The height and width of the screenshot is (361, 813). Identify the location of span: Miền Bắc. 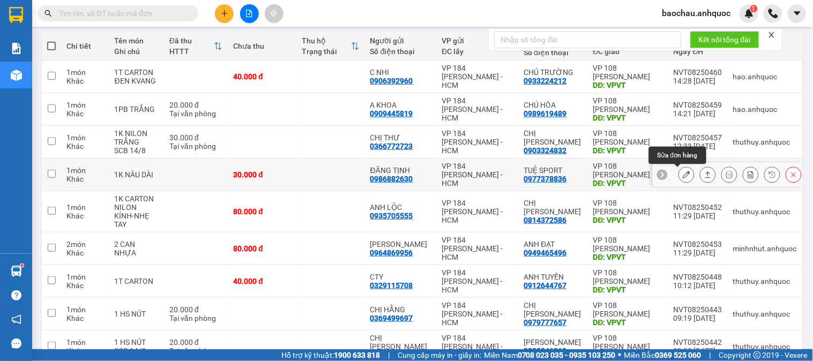
(663, 356).